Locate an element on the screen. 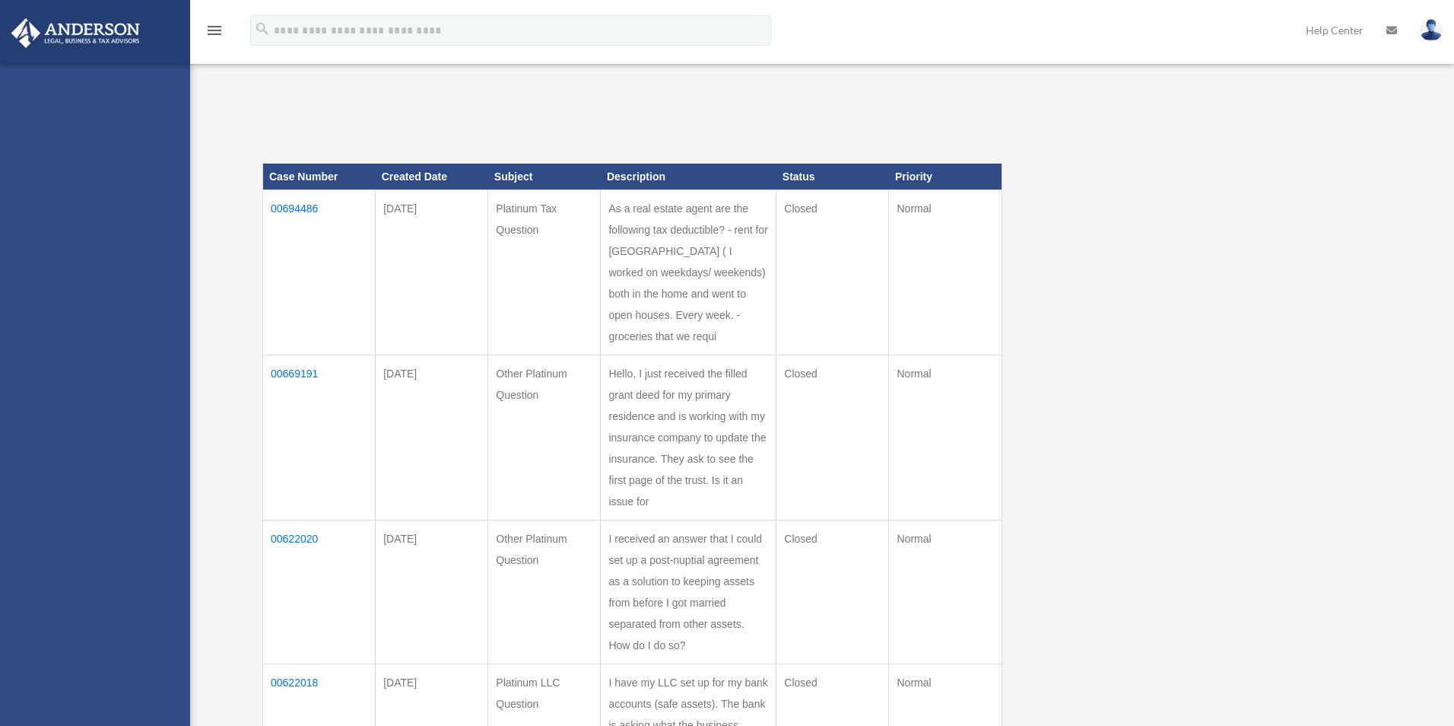  img: User Pic is located at coordinates (1431, 30).